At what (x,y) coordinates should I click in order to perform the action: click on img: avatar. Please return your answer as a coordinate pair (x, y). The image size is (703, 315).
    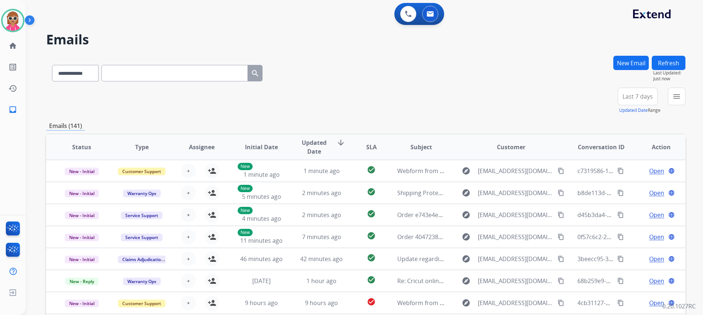
    Looking at the image, I should click on (13, 21).